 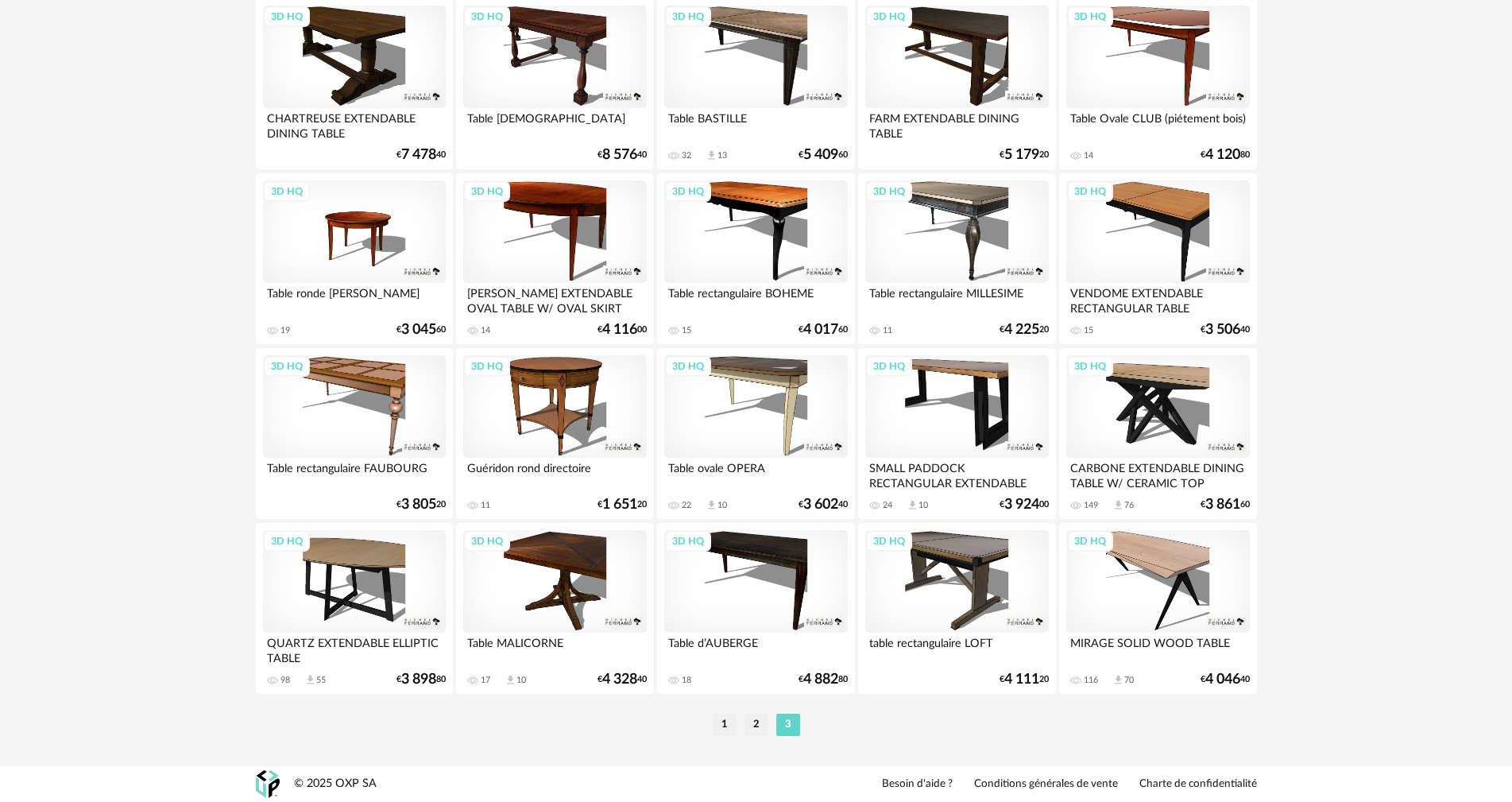 I want to click on a: 3D HQ SMALL PADDOCK RECTANGULAR EXTENDABLE DINING TABLE... 24 Download icon 10 €3 92400, so click(x=957, y=434).